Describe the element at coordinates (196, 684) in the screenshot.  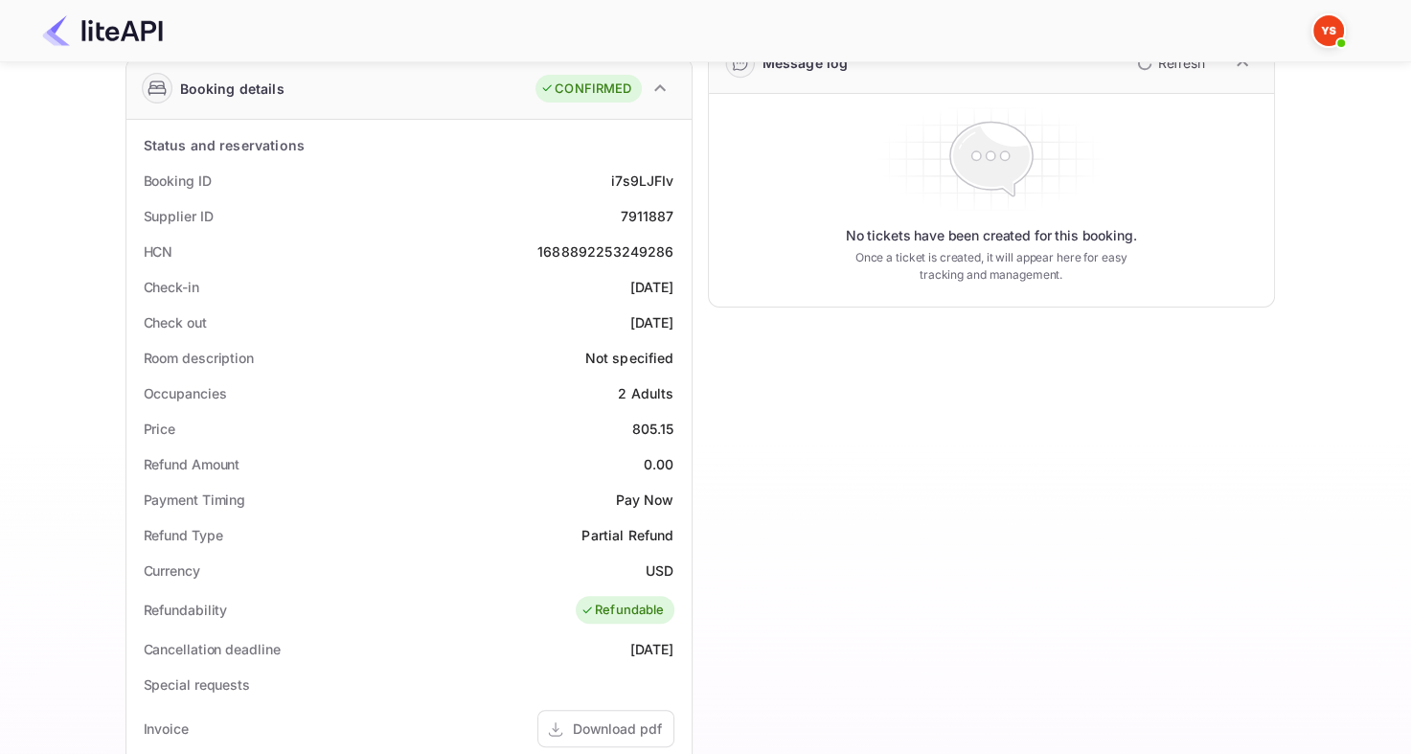
I see `div: Special requests` at that location.